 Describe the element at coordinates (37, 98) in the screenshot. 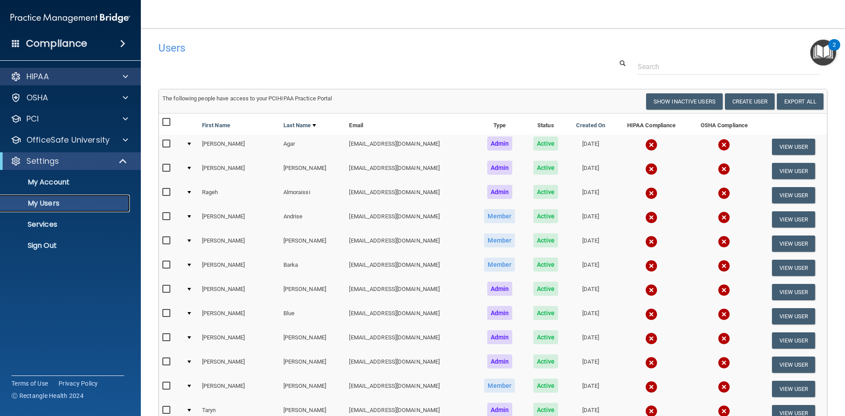

I see `p: OSHA` at that location.